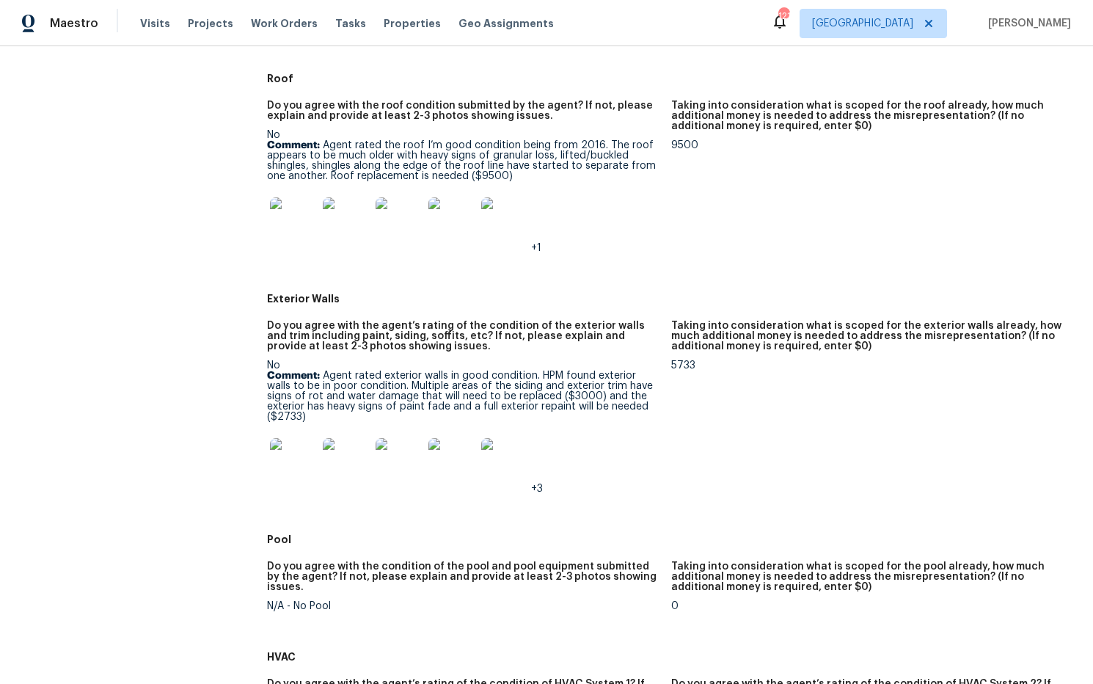 The height and width of the screenshot is (684, 1093). I want to click on h5: Exterior Walls, so click(671, 299).